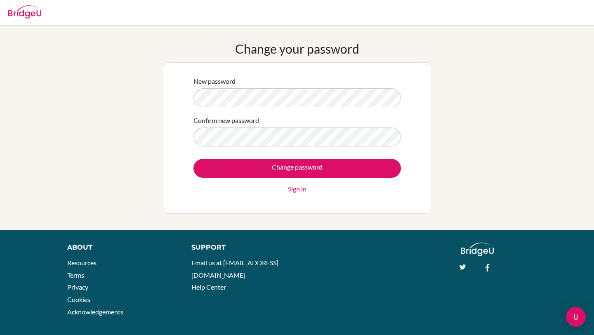  Describe the element at coordinates (226, 120) in the screenshot. I see `label: Confirm new password` at that location.